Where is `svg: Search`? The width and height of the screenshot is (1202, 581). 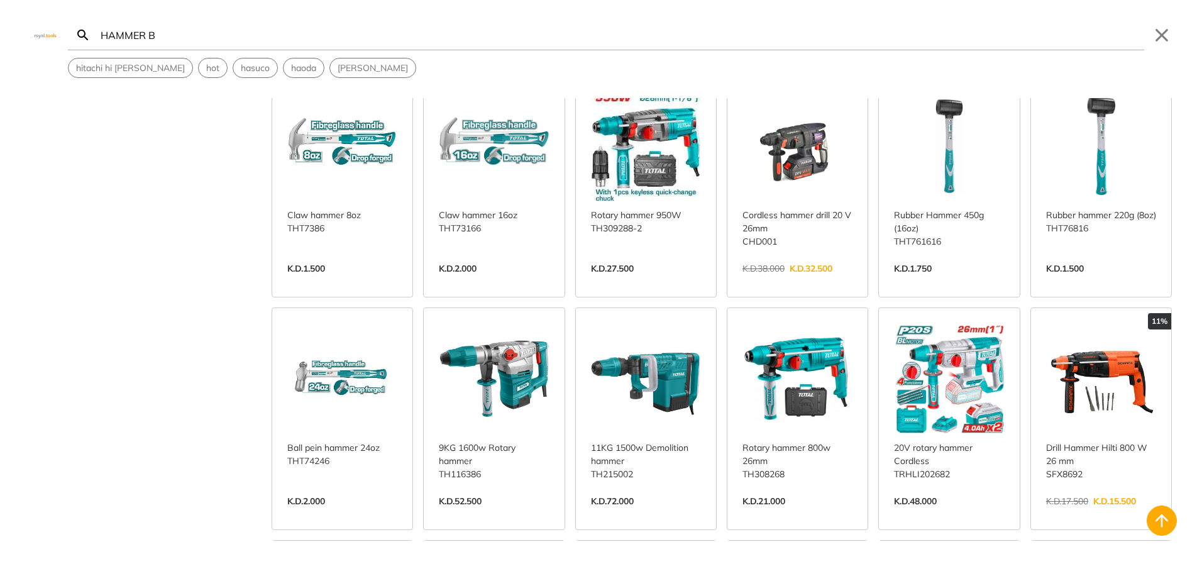
svg: Search is located at coordinates (83, 35).